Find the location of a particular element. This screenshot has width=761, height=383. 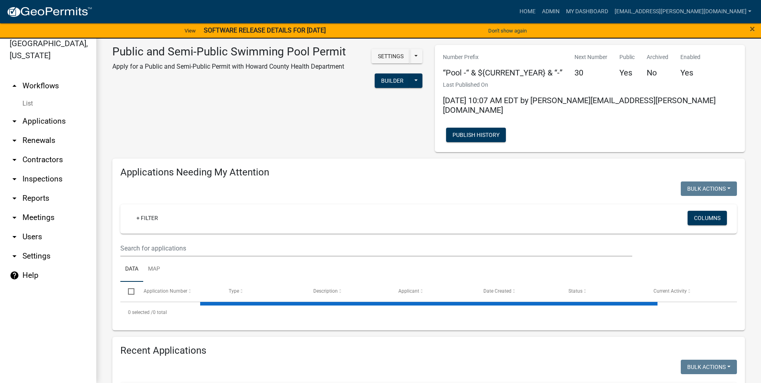

button: Builder is located at coordinates (392, 81).